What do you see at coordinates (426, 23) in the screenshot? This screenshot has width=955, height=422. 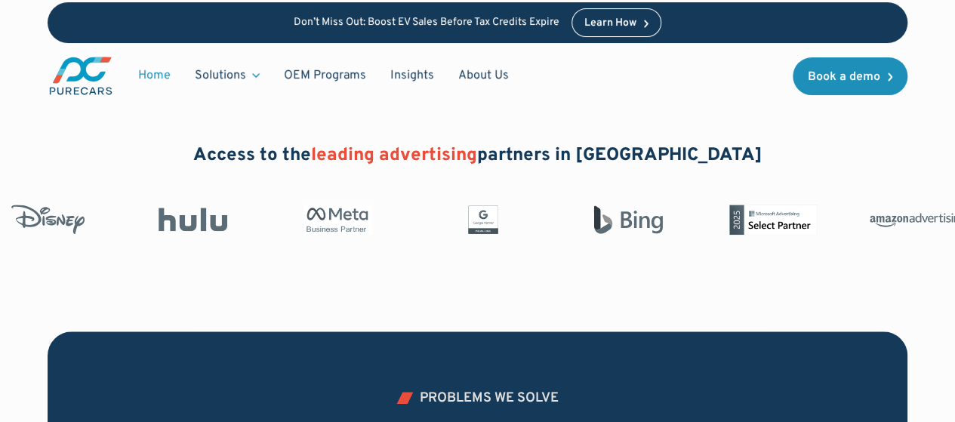 I see `p: Don’t Miss Out: Boost EV Sales Before Tax Credits Expire` at bounding box center [426, 23].